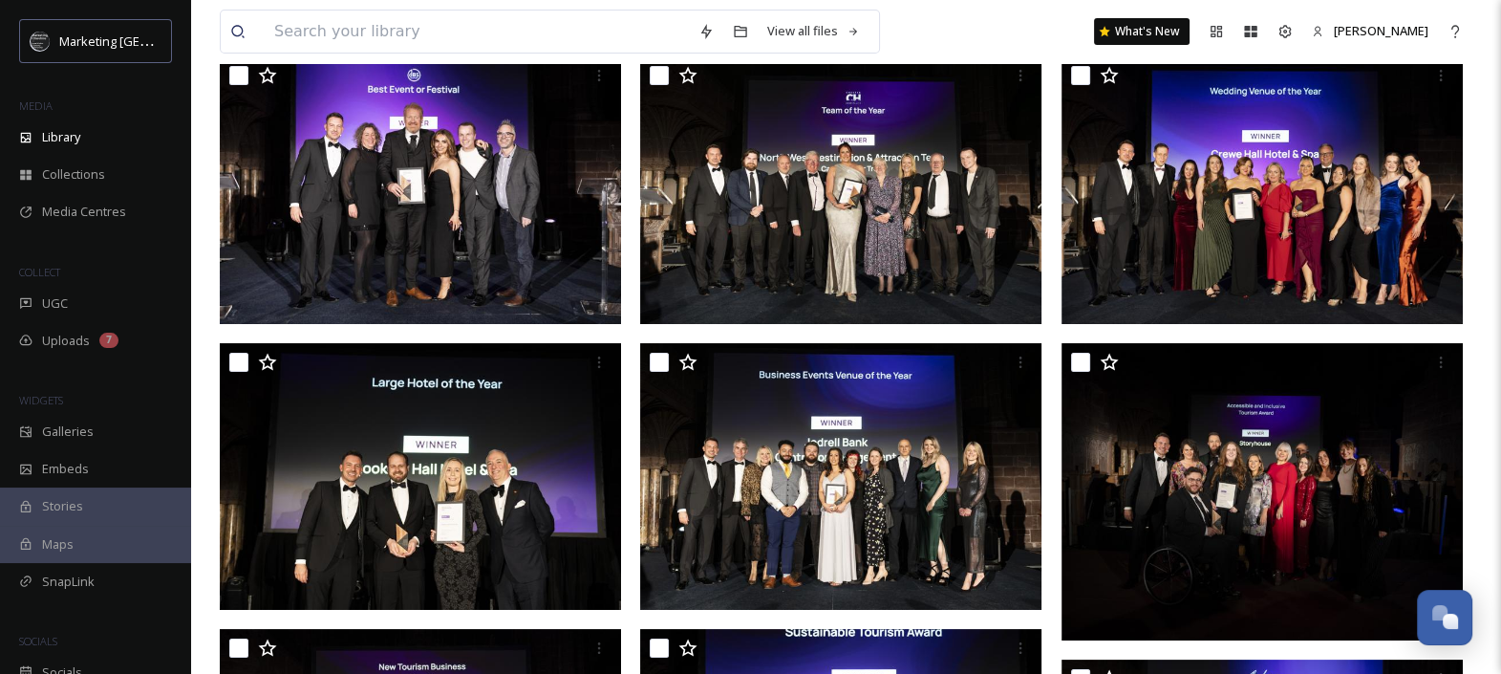 This screenshot has width=1501, height=674. Describe the element at coordinates (477, 32) in the screenshot. I see `input: Search your library` at that location.